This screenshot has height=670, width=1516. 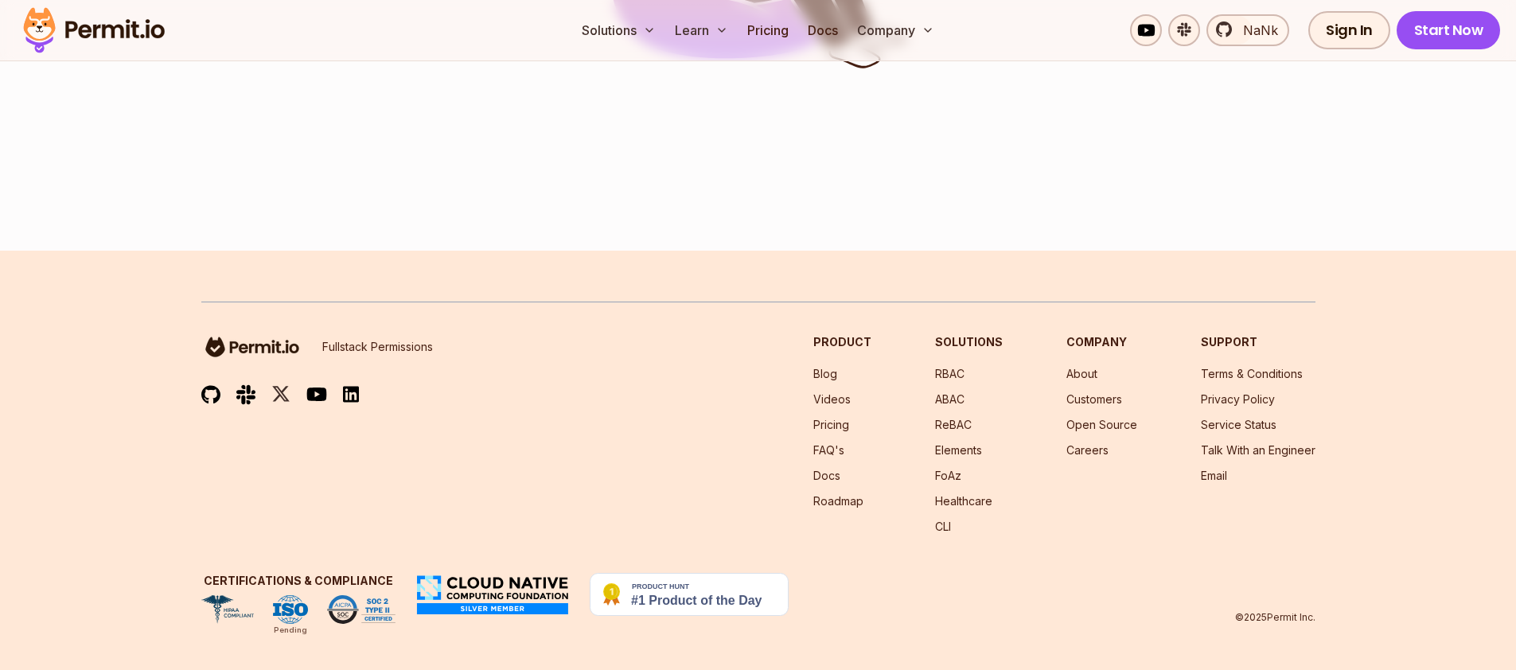 I want to click on h3: Product, so click(x=842, y=342).